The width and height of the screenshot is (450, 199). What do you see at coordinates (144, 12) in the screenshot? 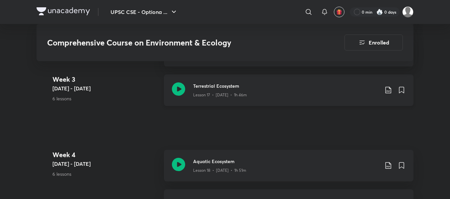
I see `button: UPSC CSE - Optiona ...` at bounding box center [144, 12].